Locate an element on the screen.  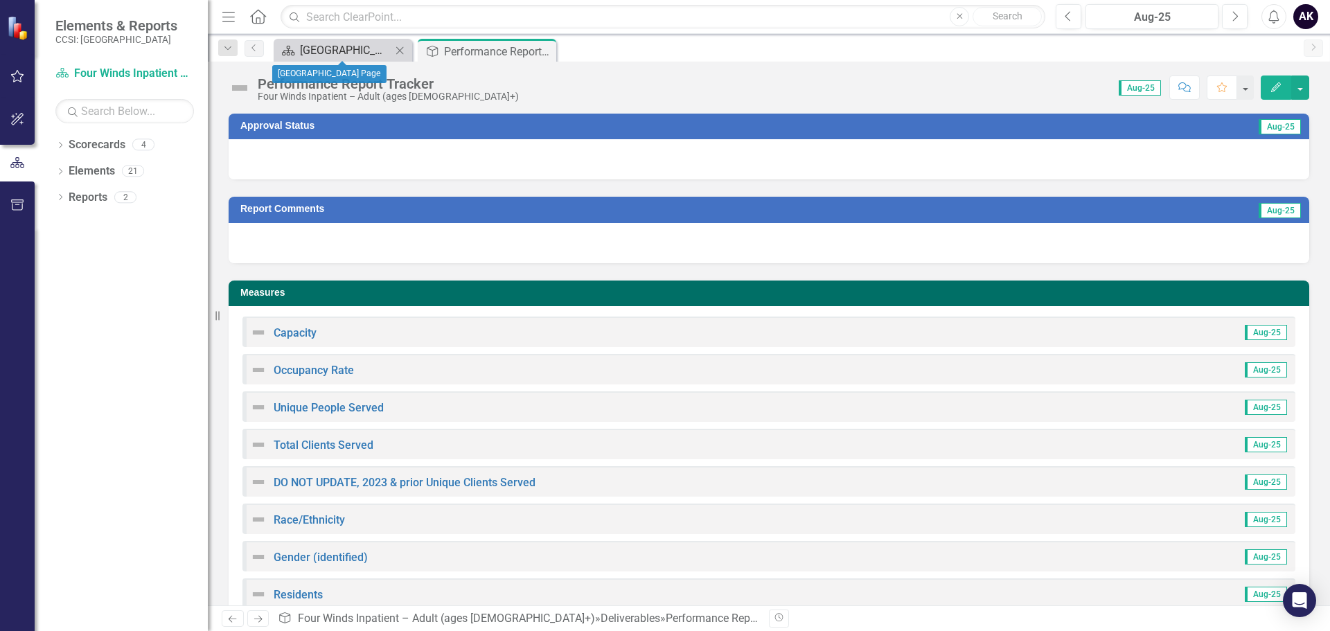
a: Total Clients Served is located at coordinates (323, 445).